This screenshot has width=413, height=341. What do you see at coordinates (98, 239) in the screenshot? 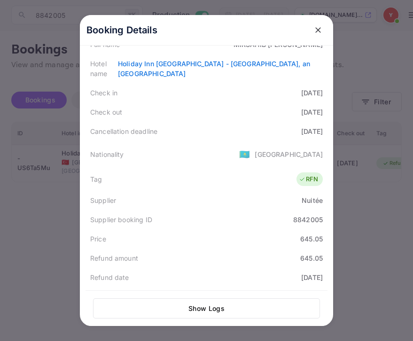
I see `div: Price` at bounding box center [98, 239].